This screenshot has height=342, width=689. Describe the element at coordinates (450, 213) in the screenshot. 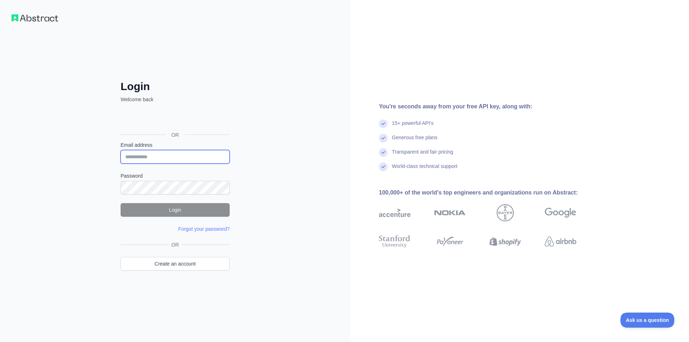

I see `img: nokia` at that location.